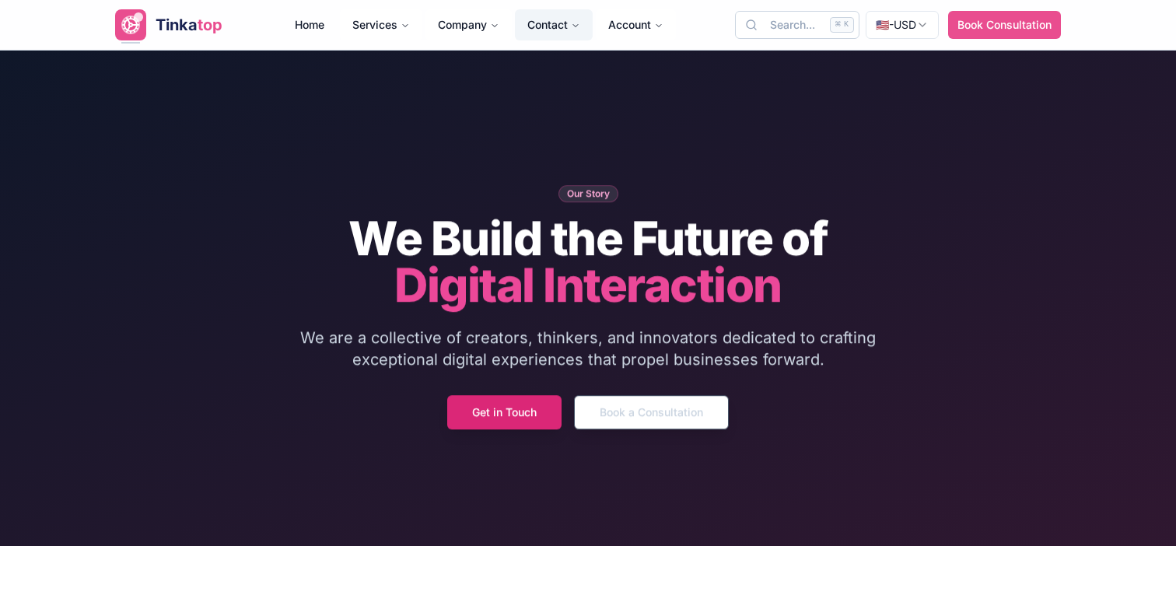 The image size is (1176, 609). I want to click on button: Company, so click(468, 25).